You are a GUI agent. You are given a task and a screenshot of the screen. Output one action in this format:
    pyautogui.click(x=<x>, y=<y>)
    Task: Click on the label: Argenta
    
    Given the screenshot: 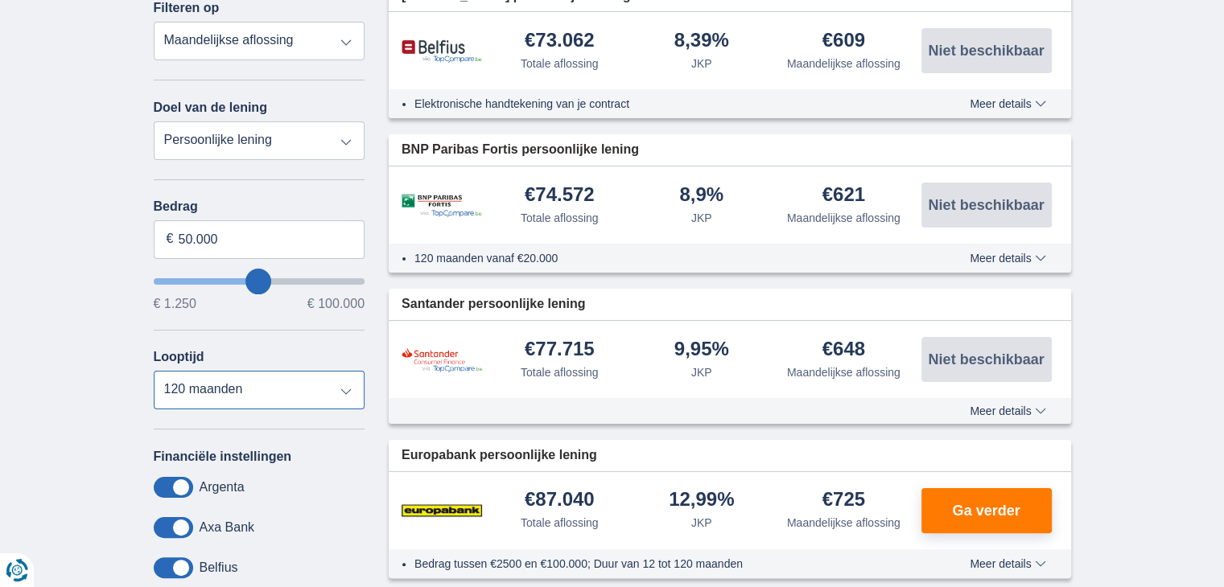 What is the action you would take?
    pyautogui.click(x=222, y=488)
    